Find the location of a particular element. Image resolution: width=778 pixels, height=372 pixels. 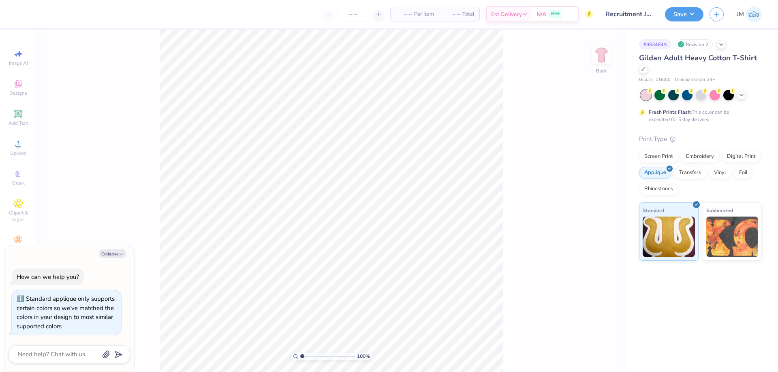

div: Rhinestones is located at coordinates (659, 189).